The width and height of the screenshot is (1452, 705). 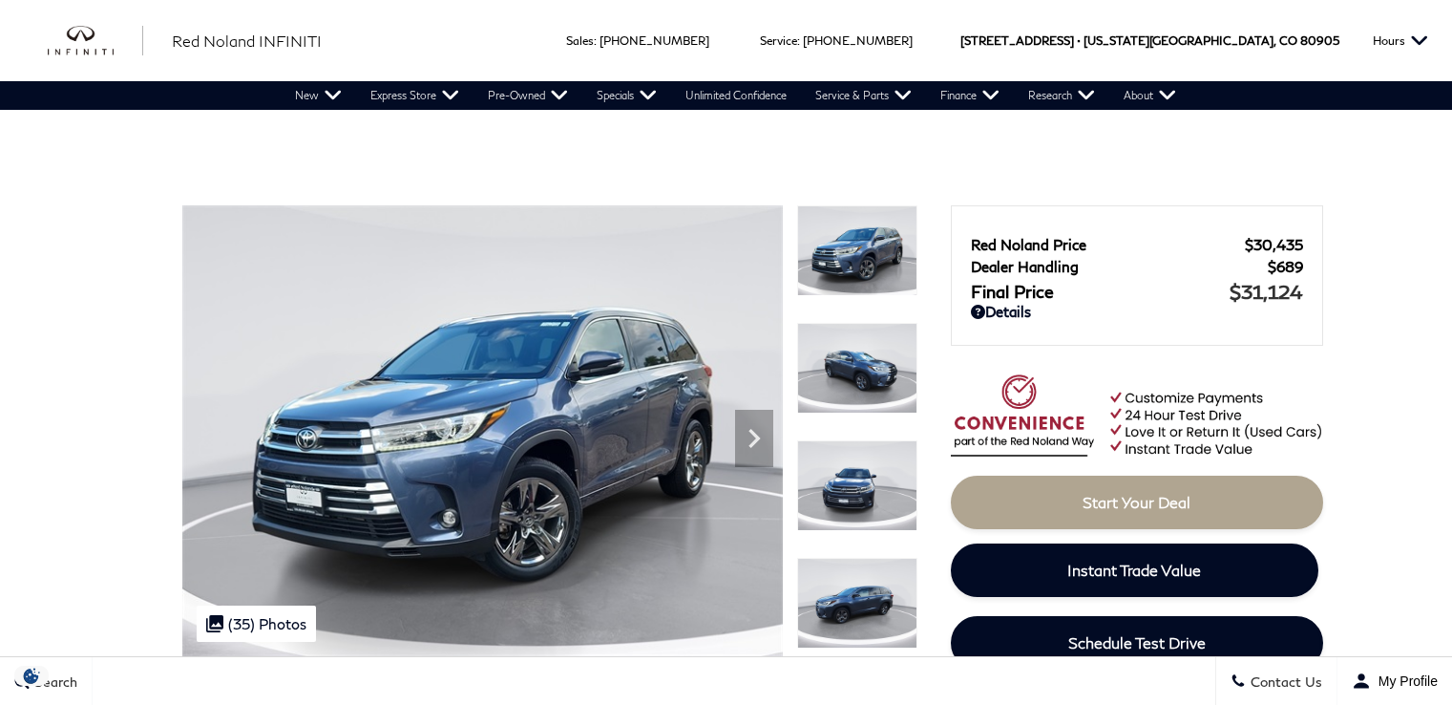 I want to click on span: $30,435, so click(x=1273, y=244).